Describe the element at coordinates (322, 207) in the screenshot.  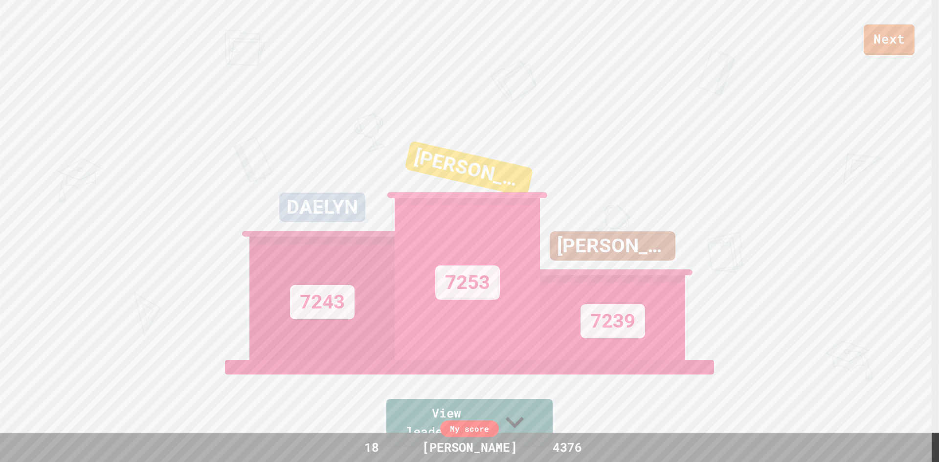
I see `div: DAELYN` at that location.